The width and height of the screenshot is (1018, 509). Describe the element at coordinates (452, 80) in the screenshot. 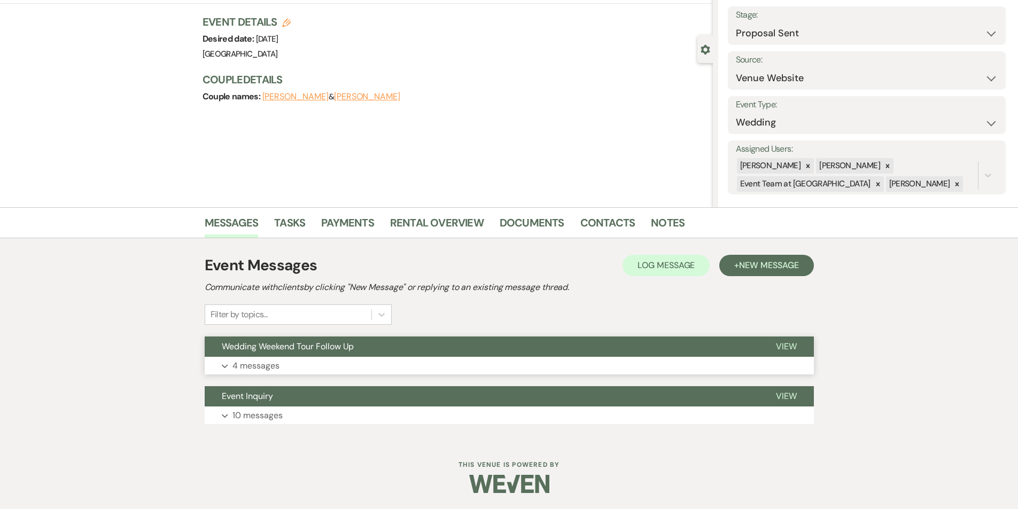

I see `h3: Couple Details` at that location.